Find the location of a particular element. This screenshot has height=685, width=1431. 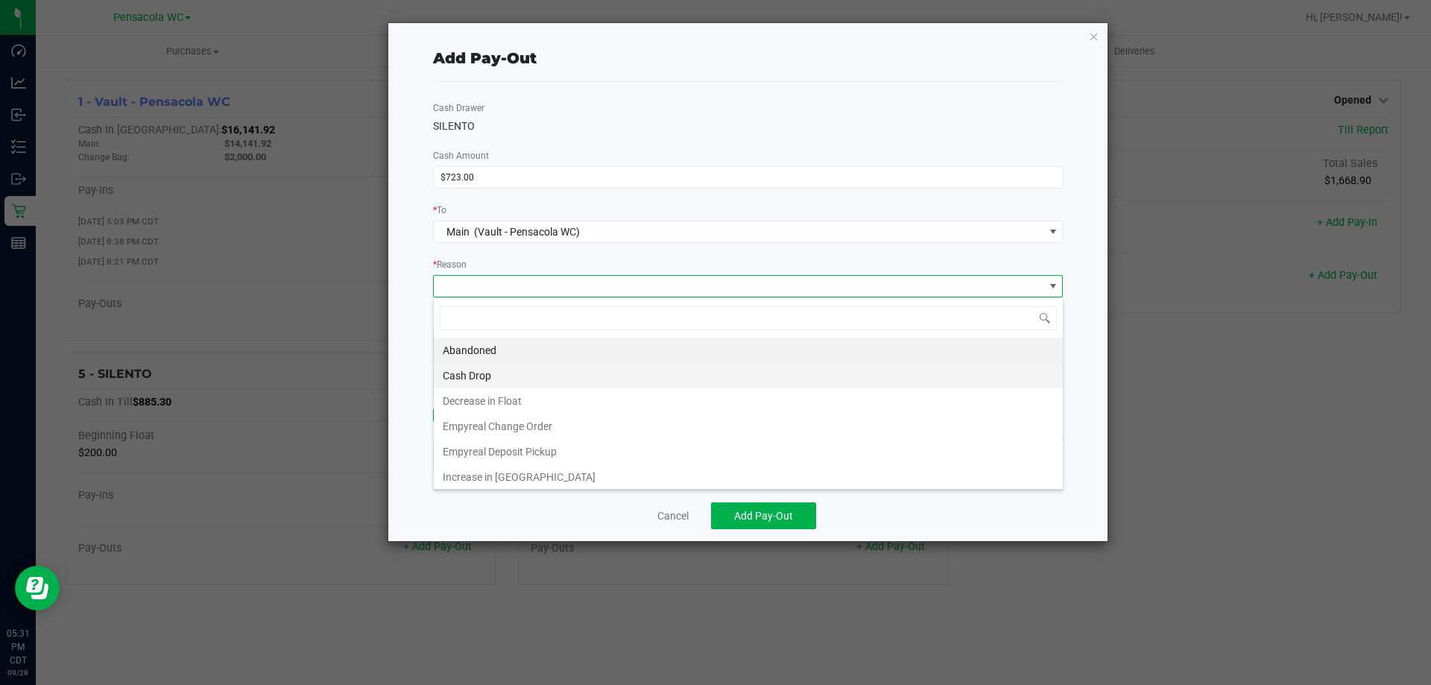

button: Add Pay-Out is located at coordinates (763, 516).